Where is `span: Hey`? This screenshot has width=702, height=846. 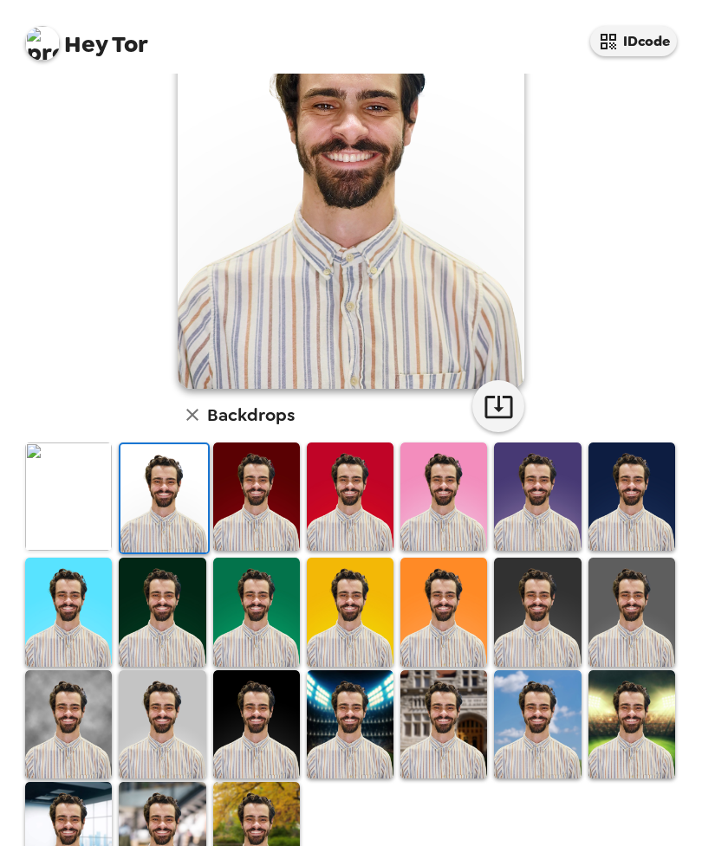 span: Hey is located at coordinates (86, 44).